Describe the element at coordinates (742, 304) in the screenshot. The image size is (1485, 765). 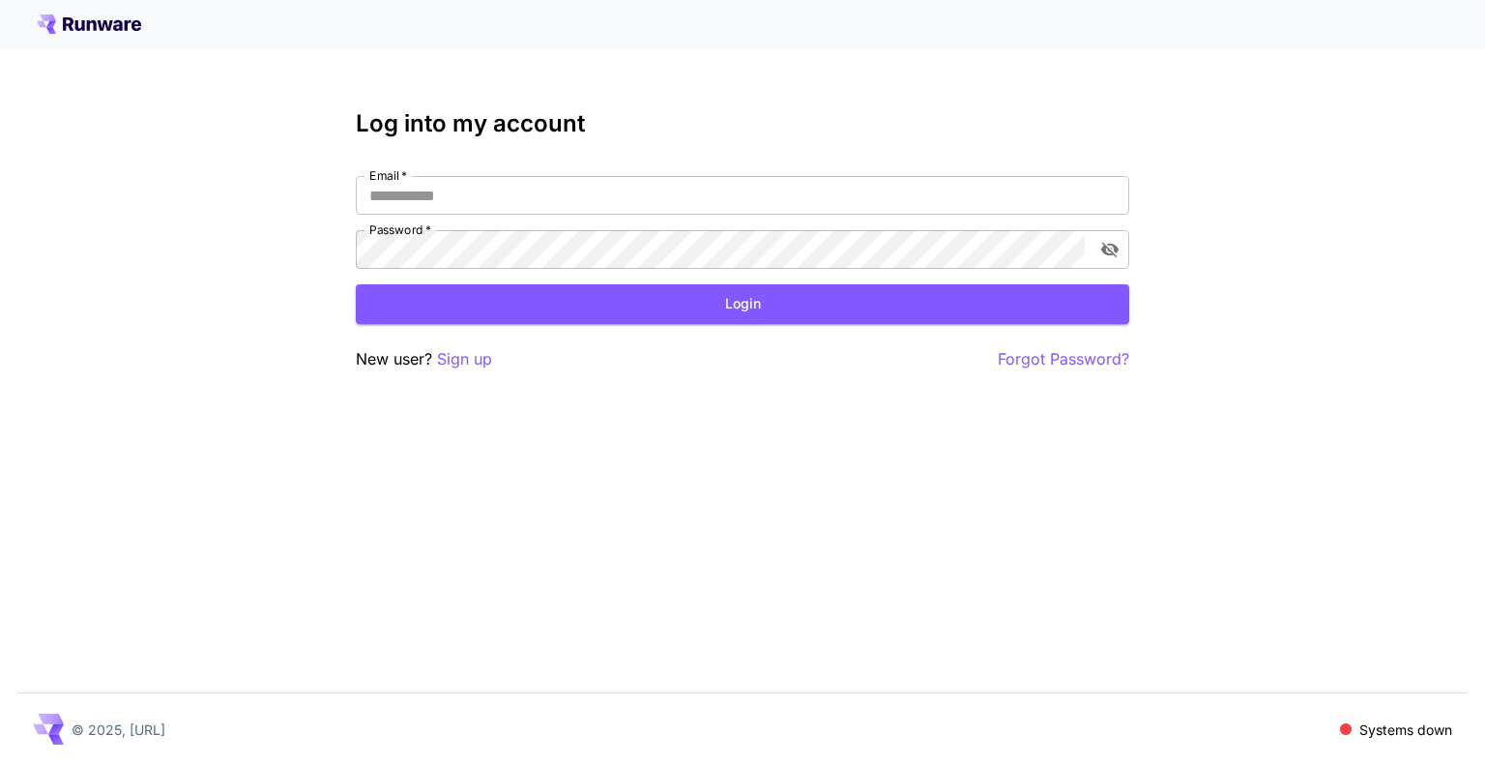
I see `button: Login` at that location.